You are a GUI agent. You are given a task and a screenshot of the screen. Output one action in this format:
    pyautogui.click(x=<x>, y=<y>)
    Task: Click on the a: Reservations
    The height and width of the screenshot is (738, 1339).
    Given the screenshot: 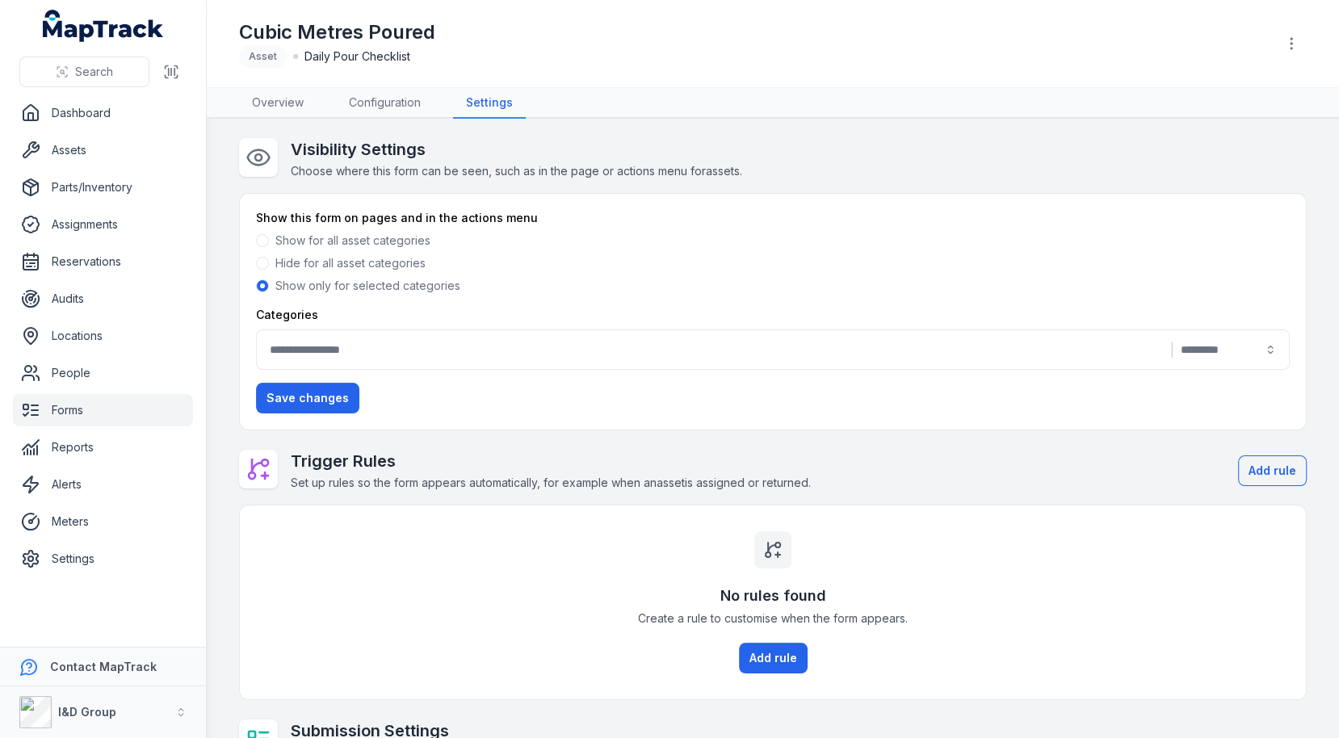 What is the action you would take?
    pyautogui.click(x=103, y=262)
    